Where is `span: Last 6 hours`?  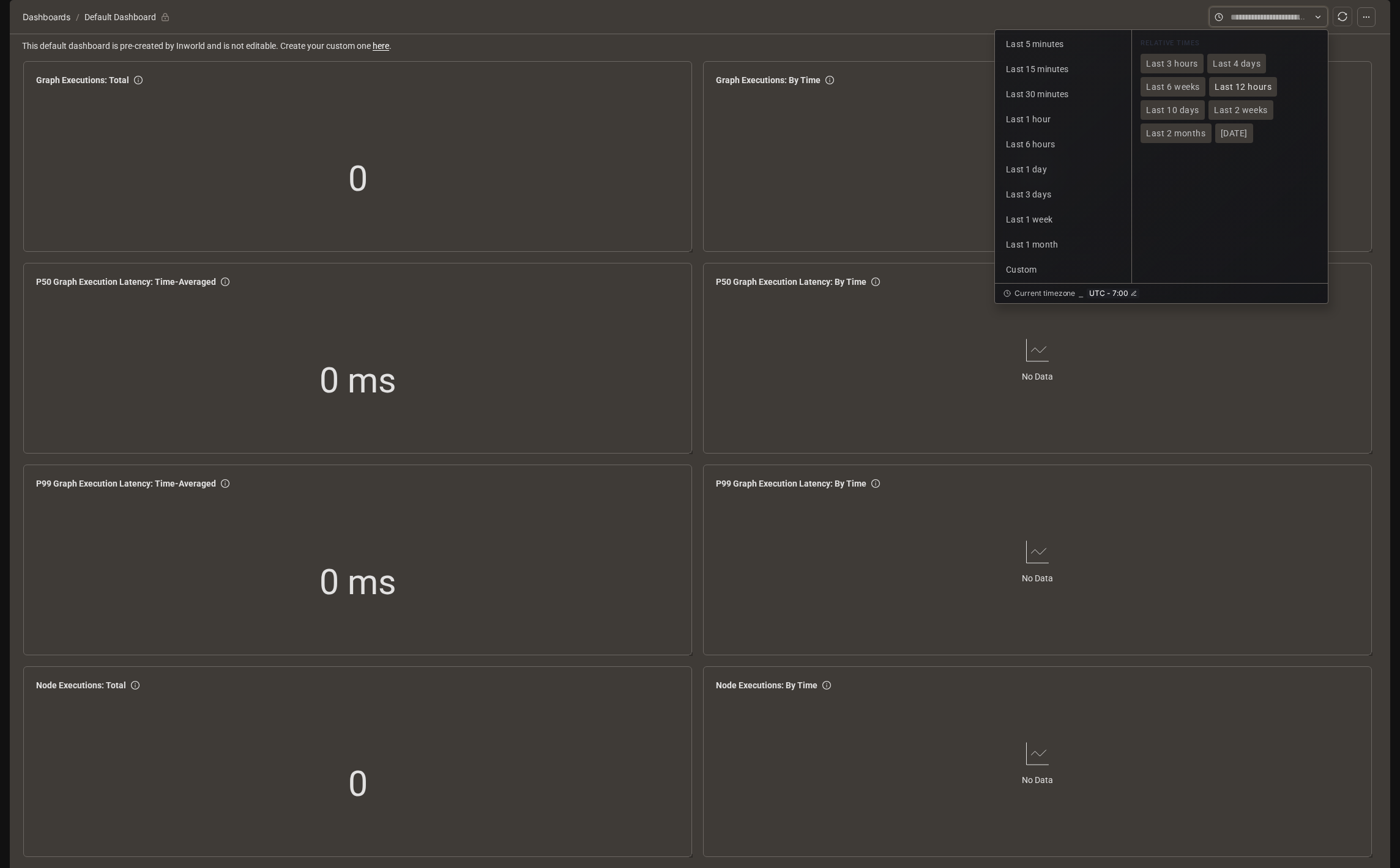
span: Last 6 hours is located at coordinates (1030, 144).